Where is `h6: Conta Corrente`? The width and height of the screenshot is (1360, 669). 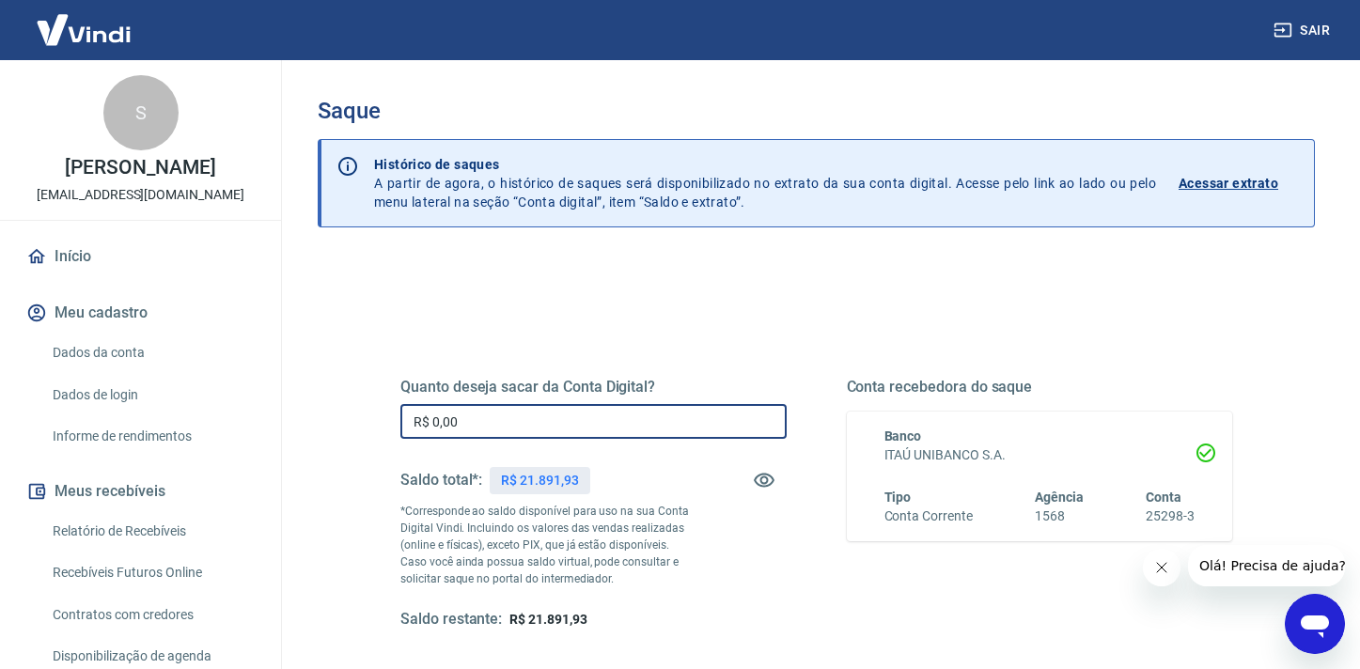 h6: Conta Corrente is located at coordinates (929, 516).